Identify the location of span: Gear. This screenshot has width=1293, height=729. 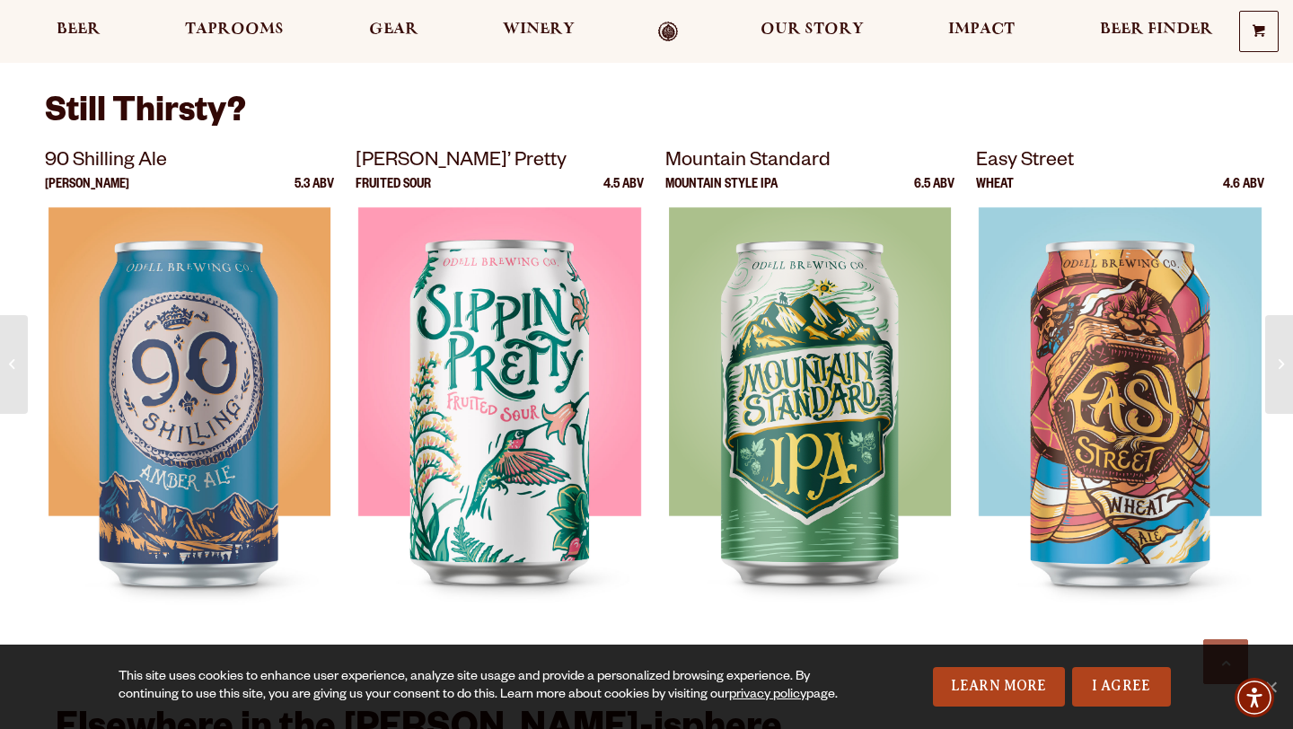
(393, 30).